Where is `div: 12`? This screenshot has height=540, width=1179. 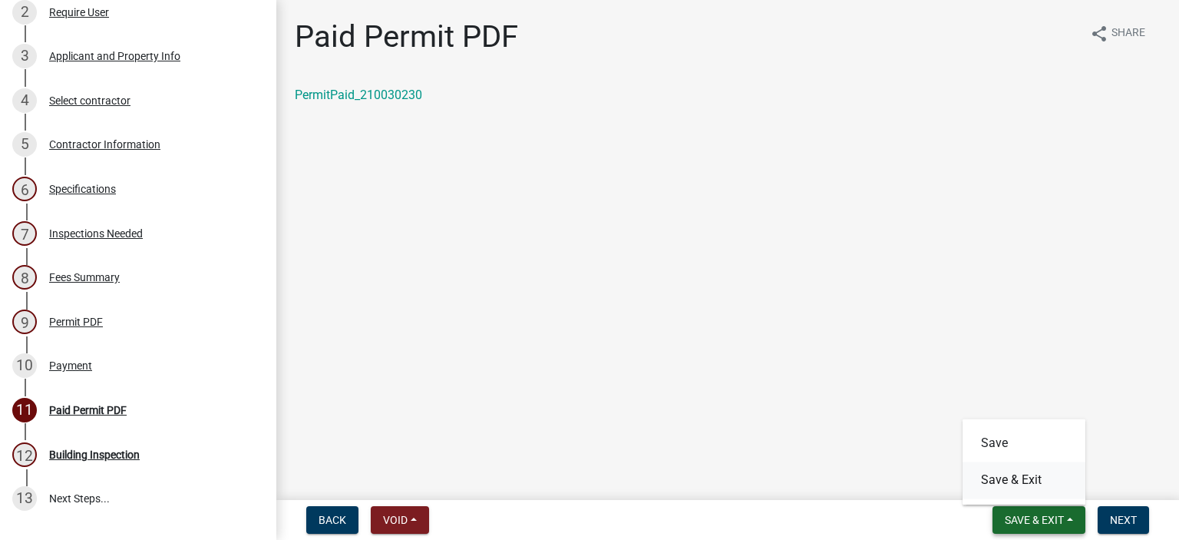 div: 12 is located at coordinates (25, 454).